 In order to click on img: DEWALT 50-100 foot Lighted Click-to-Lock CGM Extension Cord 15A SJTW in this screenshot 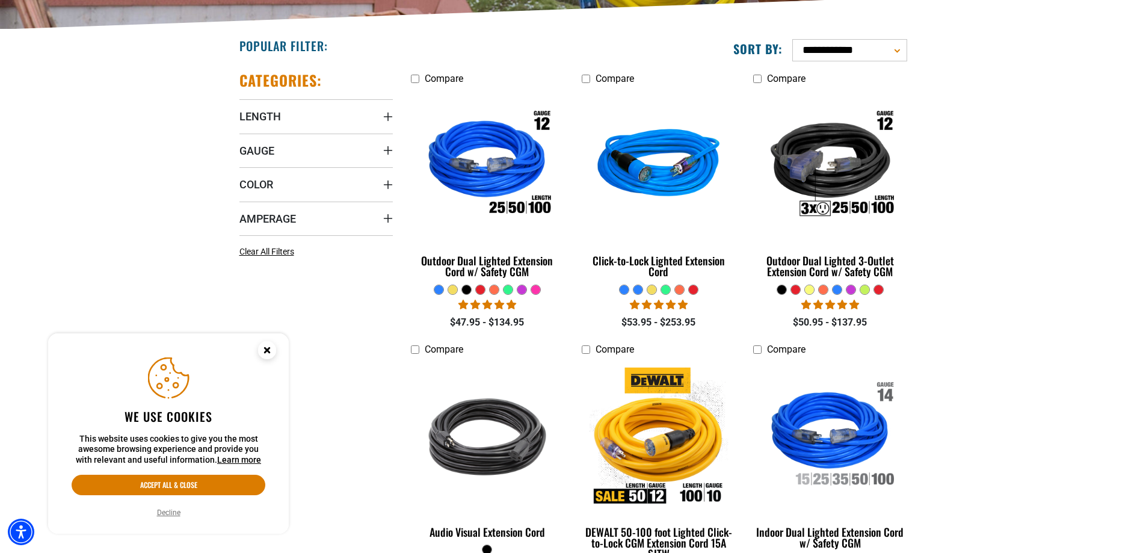, I will do `click(658, 436)`.